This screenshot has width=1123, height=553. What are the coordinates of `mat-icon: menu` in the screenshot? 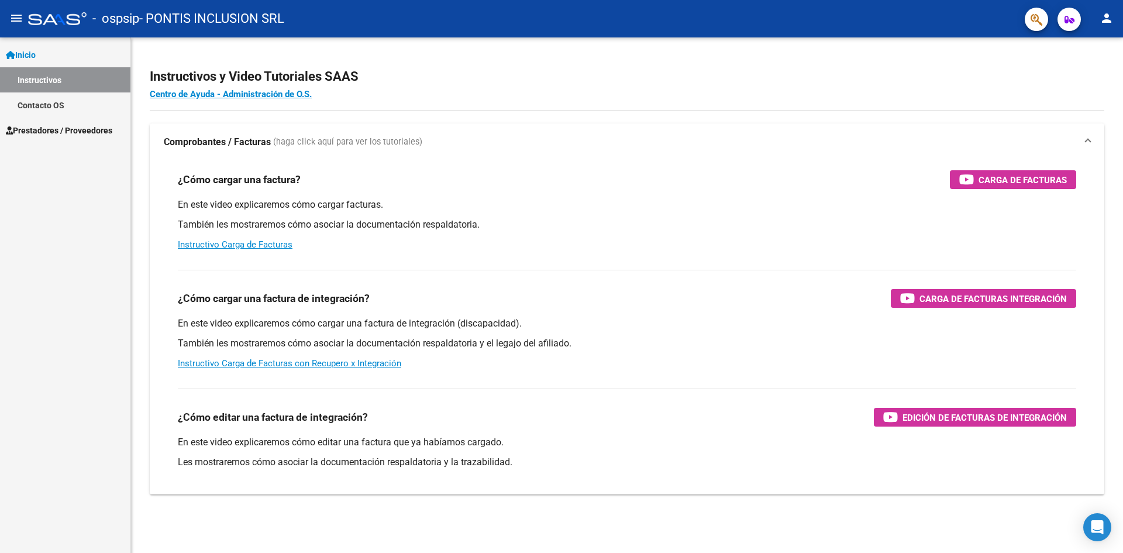 It's located at (16, 18).